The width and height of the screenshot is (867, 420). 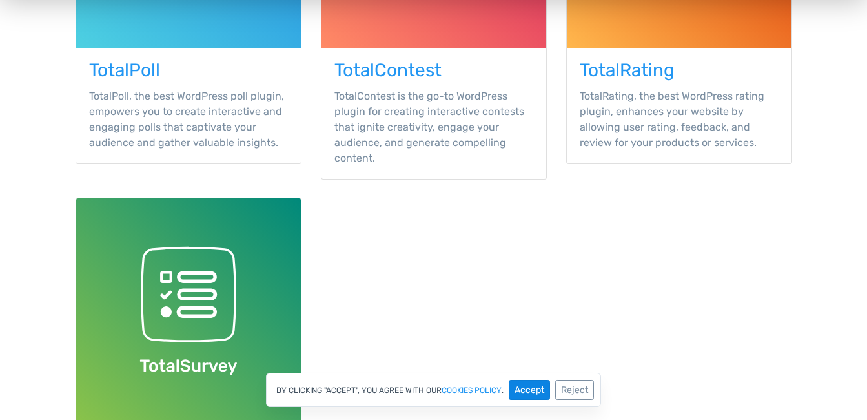 I want to click on p: TotalContest is the go-to WordPress plugin for creating interactive contests that ignite creativi..., so click(x=434, y=127).